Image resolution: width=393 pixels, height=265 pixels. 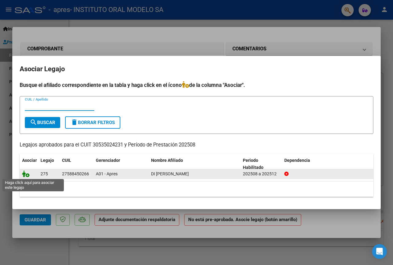 What do you see at coordinates (261, 164) in the screenshot?
I see `datatable-header-cell: Periodo Habilitado` at bounding box center [261, 164].